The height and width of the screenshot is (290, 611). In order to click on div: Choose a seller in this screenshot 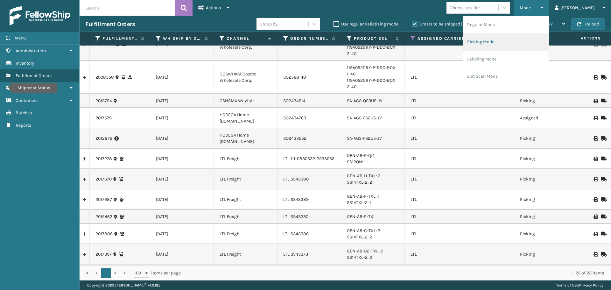, I will do `click(464, 8)`.